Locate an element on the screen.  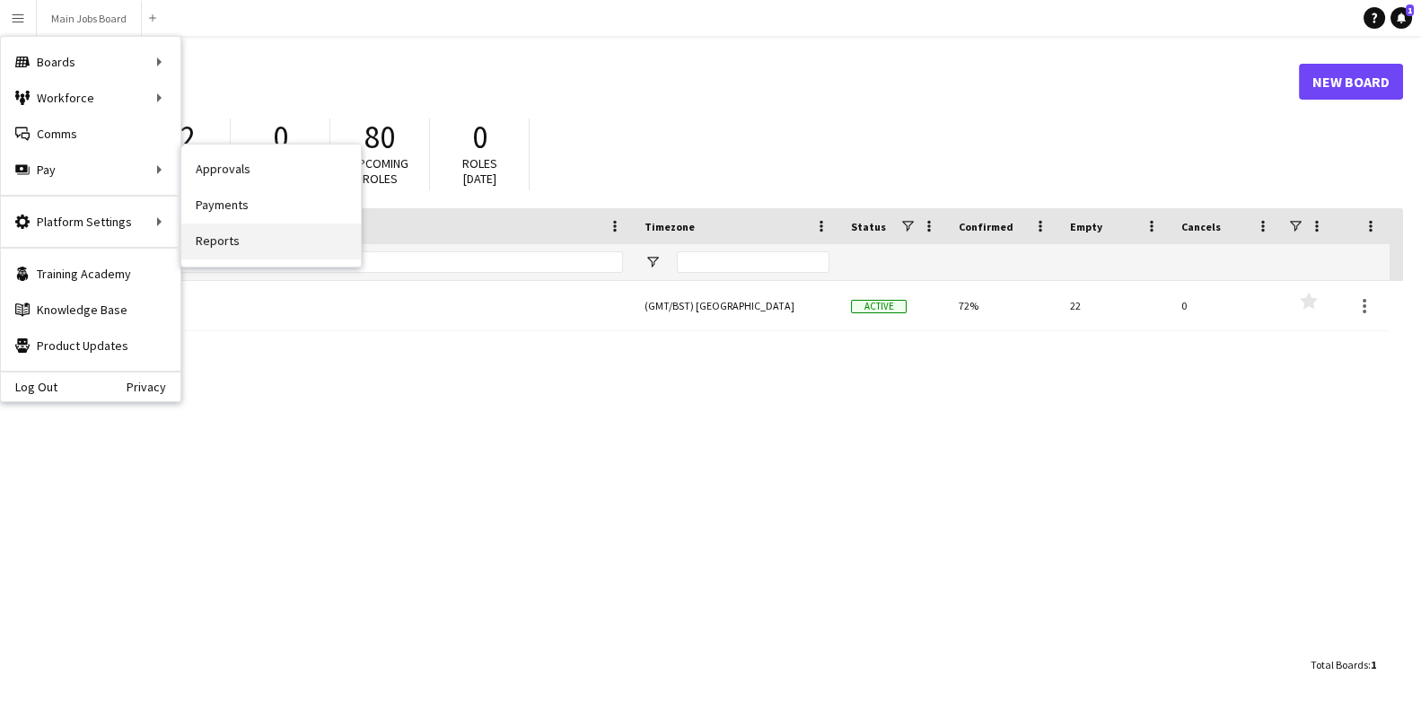
span: 80 is located at coordinates (380, 137).